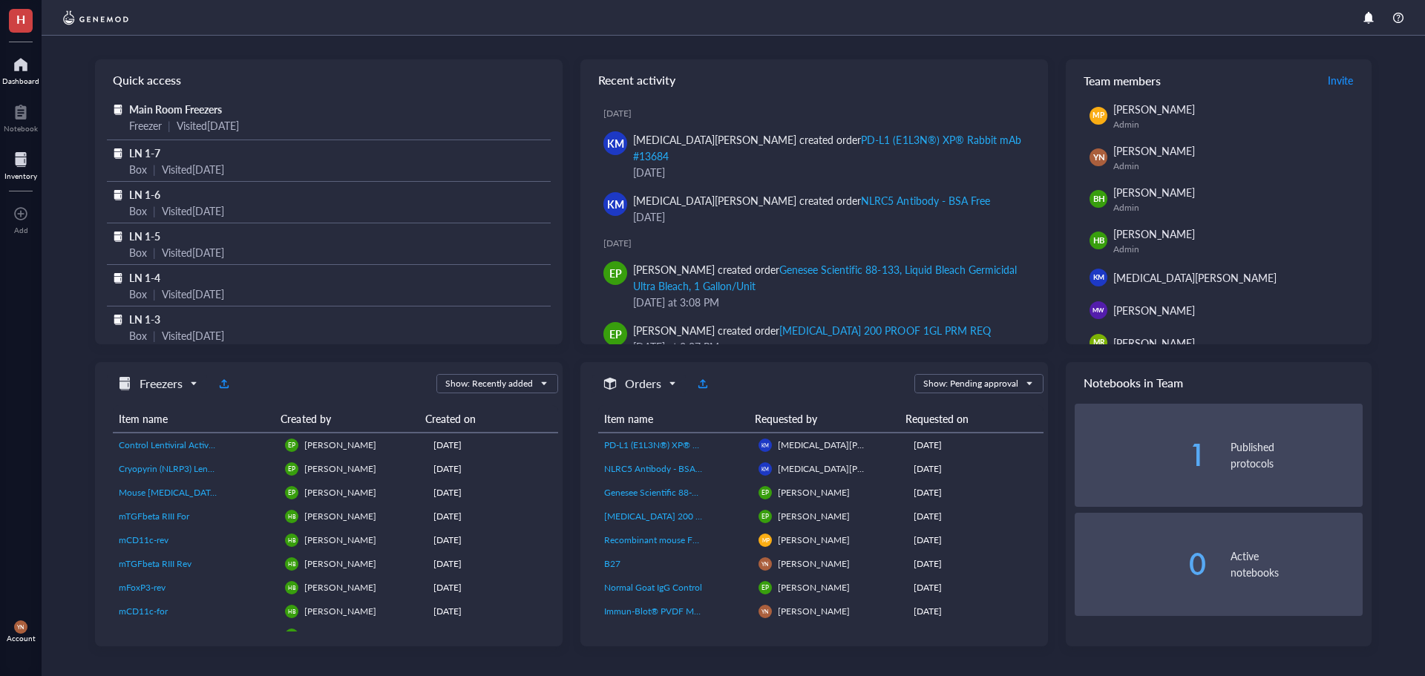  Describe the element at coordinates (925, 200) in the screenshot. I see `div: NLRC5 Antibody - BSA Free` at that location.